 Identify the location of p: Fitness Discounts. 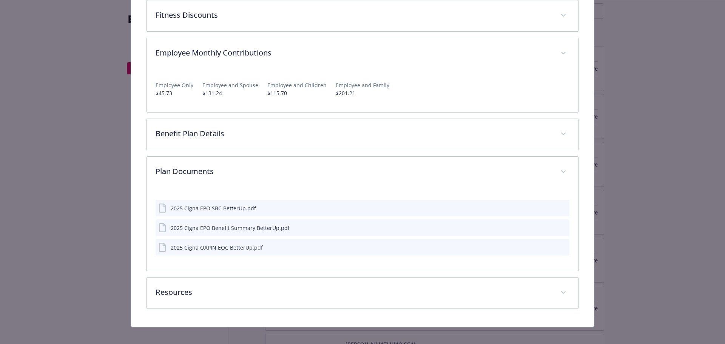
(353, 15).